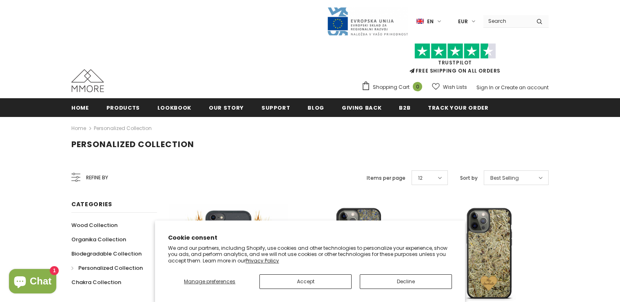 This screenshot has height=302, width=620. Describe the element at coordinates (96, 282) in the screenshot. I see `span: Chakra Collection` at that location.